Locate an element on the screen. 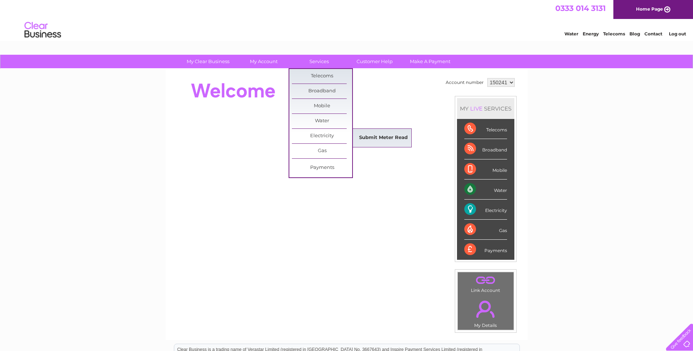  td: Account number is located at coordinates (464, 83).